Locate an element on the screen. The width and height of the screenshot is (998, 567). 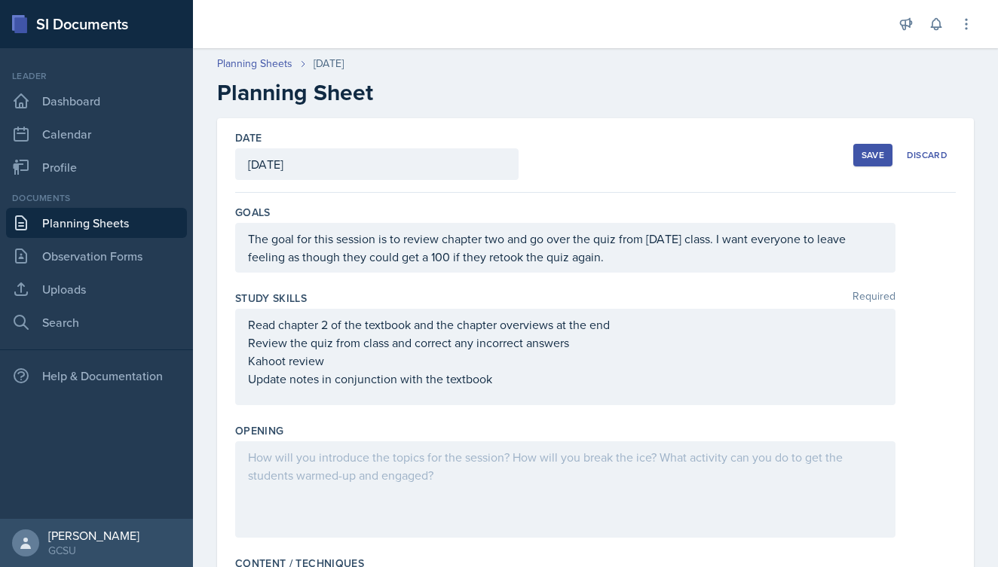
a: Calendar is located at coordinates (96, 134).